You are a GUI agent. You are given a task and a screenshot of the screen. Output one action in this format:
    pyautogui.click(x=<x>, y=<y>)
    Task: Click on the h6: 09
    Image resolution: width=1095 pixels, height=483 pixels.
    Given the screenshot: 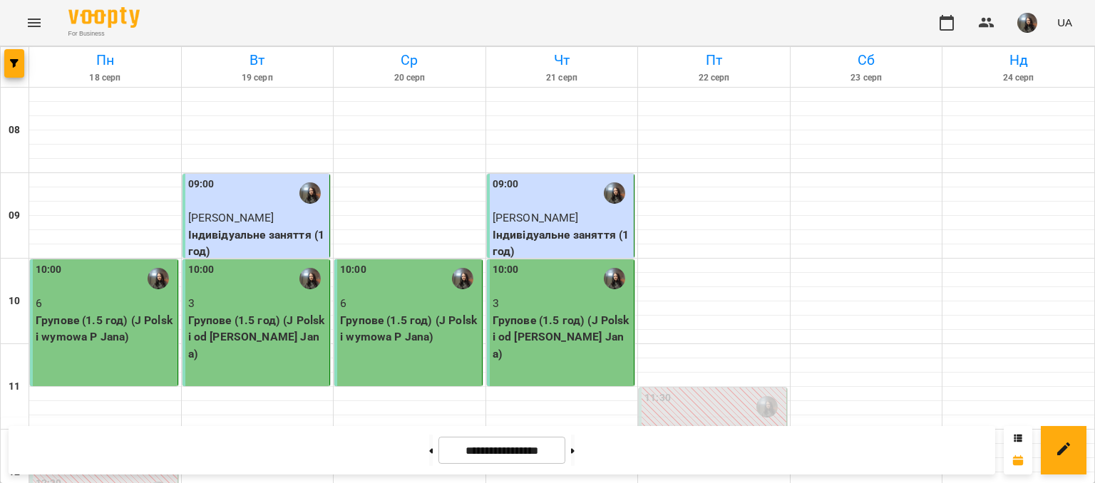 What is the action you would take?
    pyautogui.click(x=14, y=216)
    